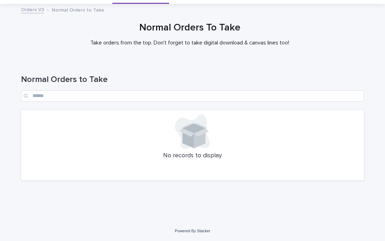 The width and height of the screenshot is (385, 241). Describe the element at coordinates (193, 96) in the screenshot. I see `div: Search` at that location.